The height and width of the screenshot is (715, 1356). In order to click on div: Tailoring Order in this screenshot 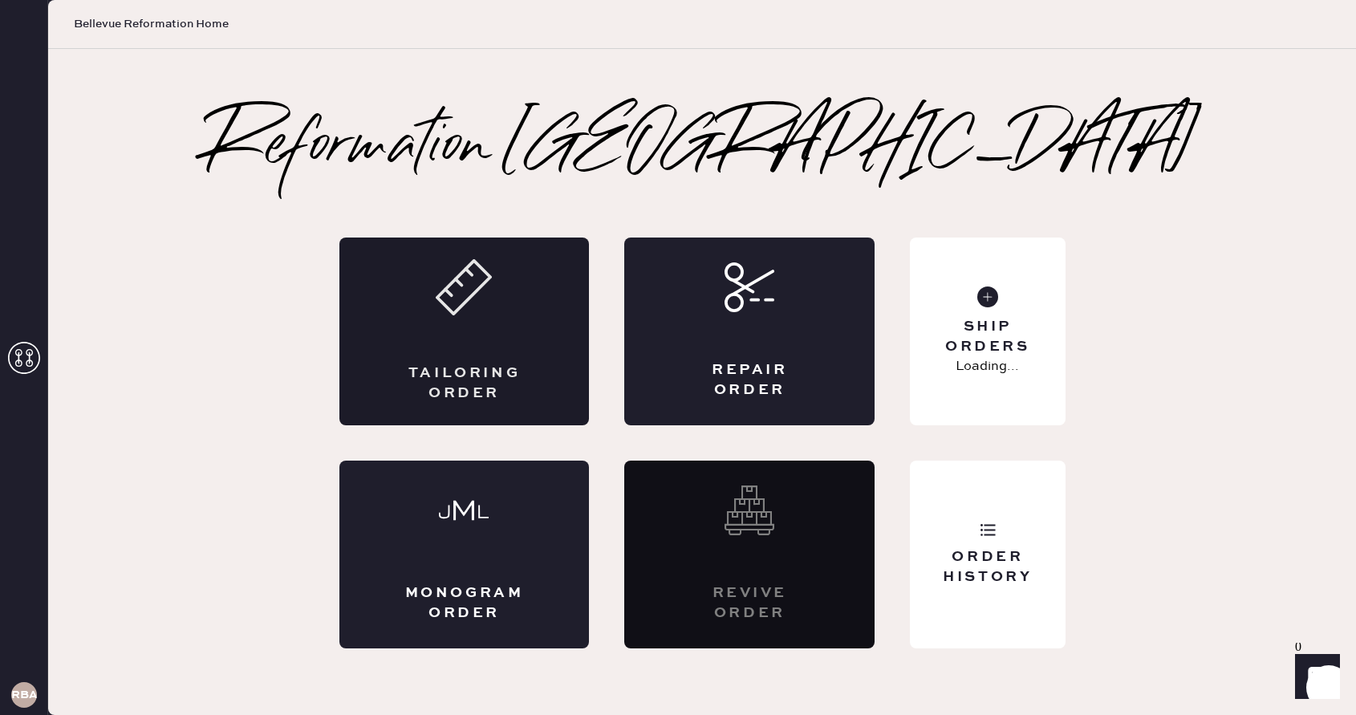, I will do `click(465, 384)`.